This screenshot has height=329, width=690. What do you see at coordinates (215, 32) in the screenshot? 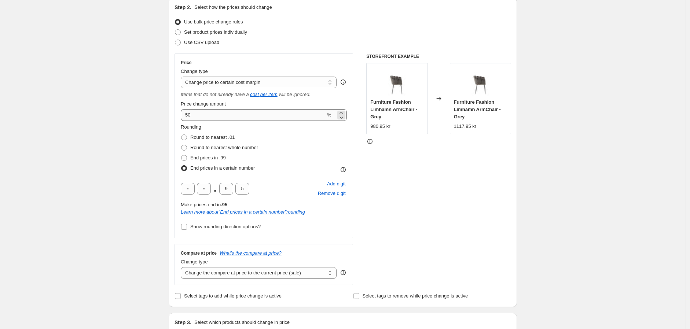
I see `span: Set product prices individually` at bounding box center [215, 32].